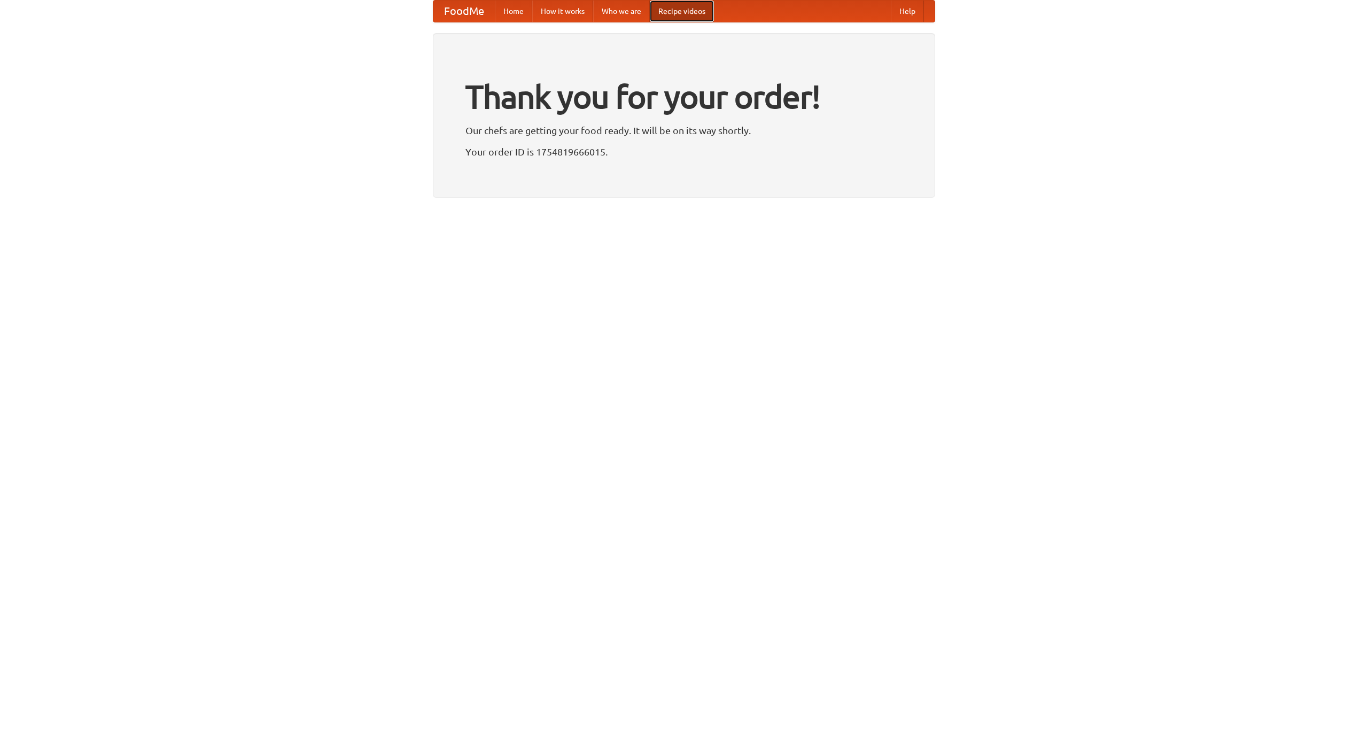 This screenshot has width=1368, height=756. What do you see at coordinates (563, 11) in the screenshot?
I see `a: How it works` at bounding box center [563, 11].